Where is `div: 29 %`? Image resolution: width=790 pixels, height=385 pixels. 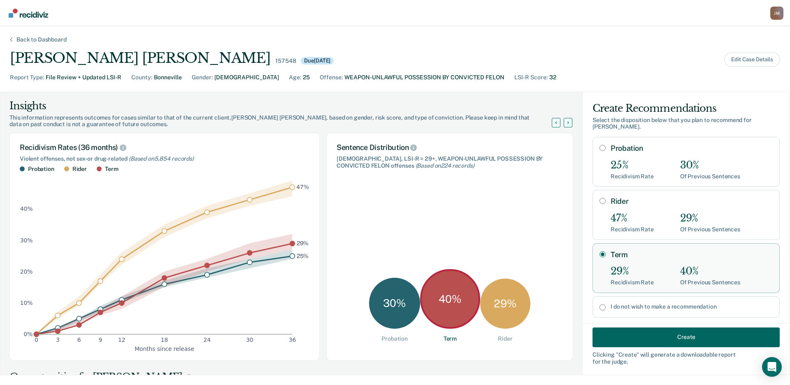
div: 29 % is located at coordinates (505, 304).